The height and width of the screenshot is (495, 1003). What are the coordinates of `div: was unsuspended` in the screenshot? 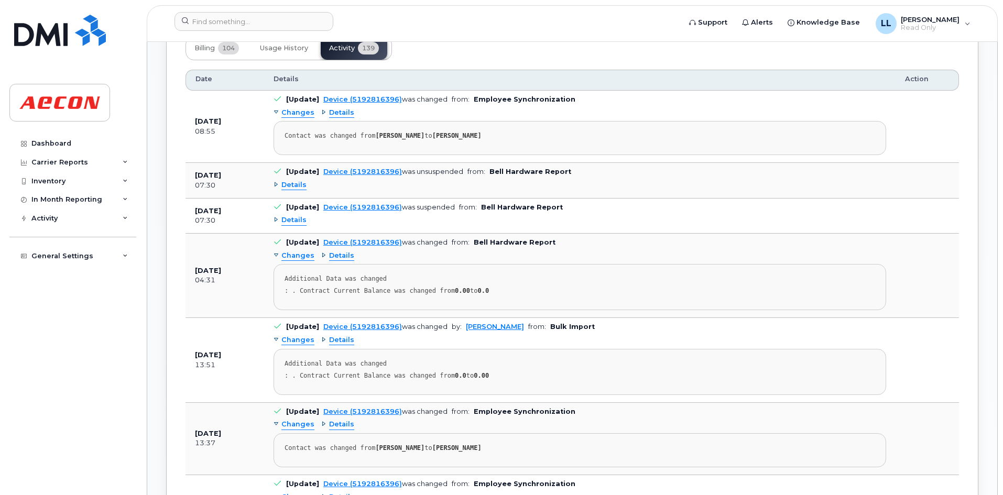 It's located at (393, 171).